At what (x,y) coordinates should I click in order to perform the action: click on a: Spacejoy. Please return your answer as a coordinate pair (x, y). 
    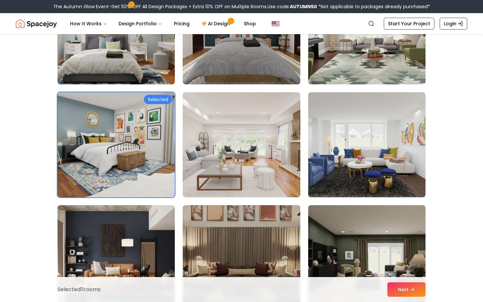
    Looking at the image, I should click on (36, 24).